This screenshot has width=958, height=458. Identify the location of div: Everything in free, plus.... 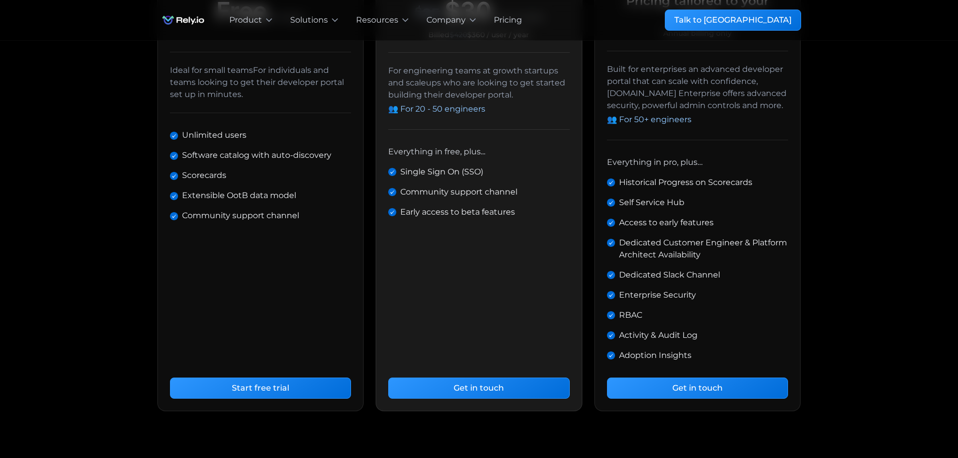
(437, 152).